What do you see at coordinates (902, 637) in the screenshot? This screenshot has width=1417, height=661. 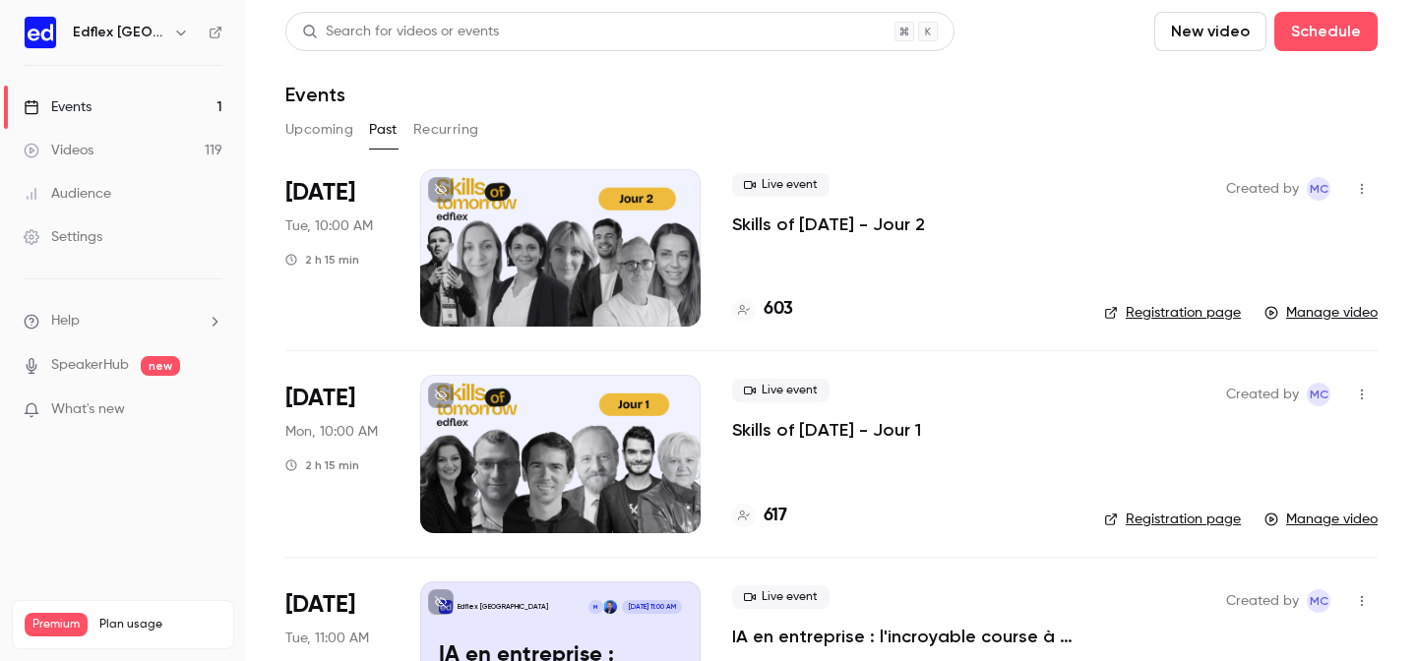 I see `p: IA en entreprise : l'incroyable course à la formation` at bounding box center [902, 637].